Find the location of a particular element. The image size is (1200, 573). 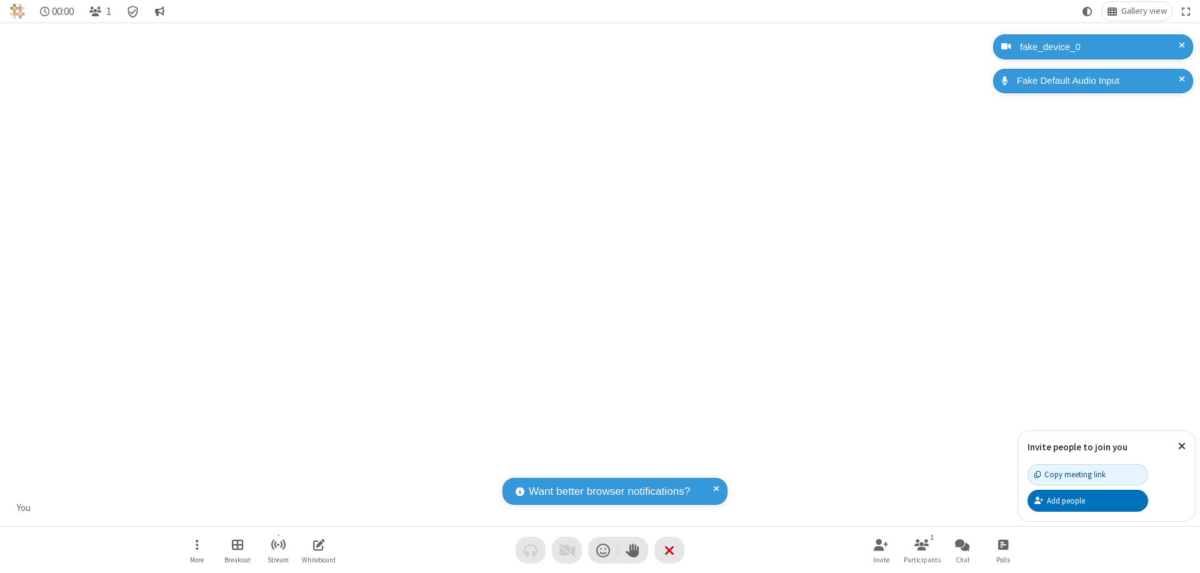

button: Invite participants (⌘+Shift+I) is located at coordinates (882, 550).